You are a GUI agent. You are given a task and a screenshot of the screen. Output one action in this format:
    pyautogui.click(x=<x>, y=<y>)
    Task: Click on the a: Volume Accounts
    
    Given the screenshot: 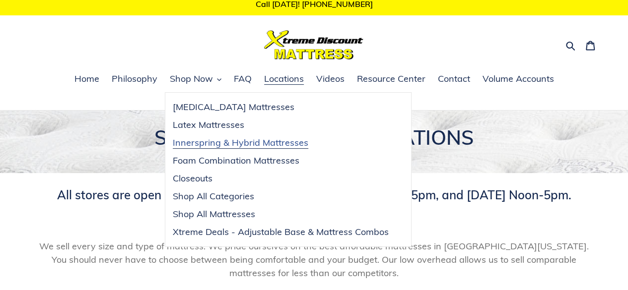 What is the action you would take?
    pyautogui.click(x=518, y=79)
    